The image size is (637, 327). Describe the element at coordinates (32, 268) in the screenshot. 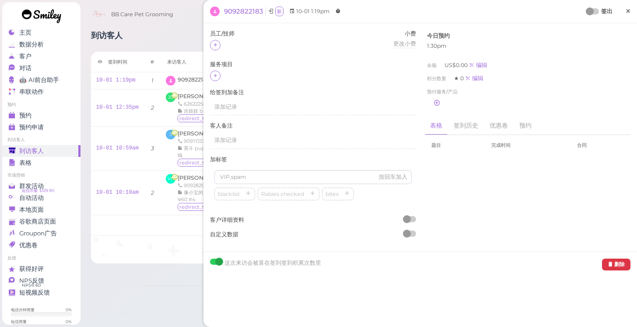

I see `span: 获得好评` at that location.